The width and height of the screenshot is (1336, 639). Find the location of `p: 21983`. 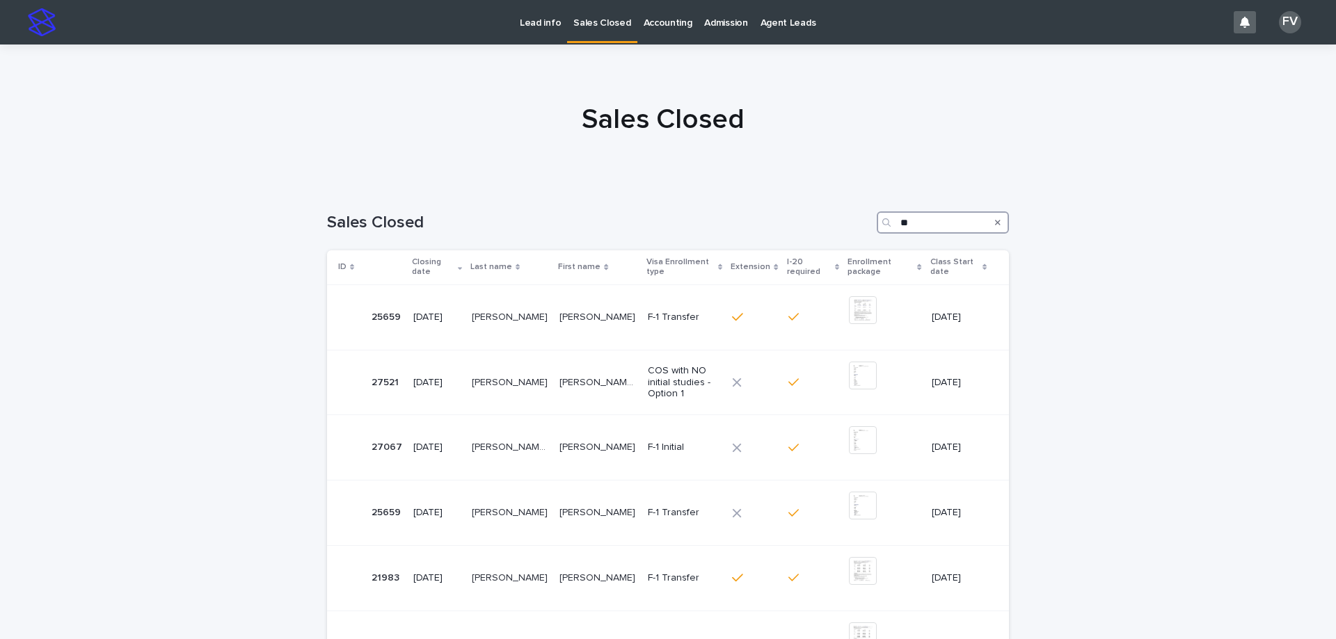

p: 21983 is located at coordinates (387, 577).